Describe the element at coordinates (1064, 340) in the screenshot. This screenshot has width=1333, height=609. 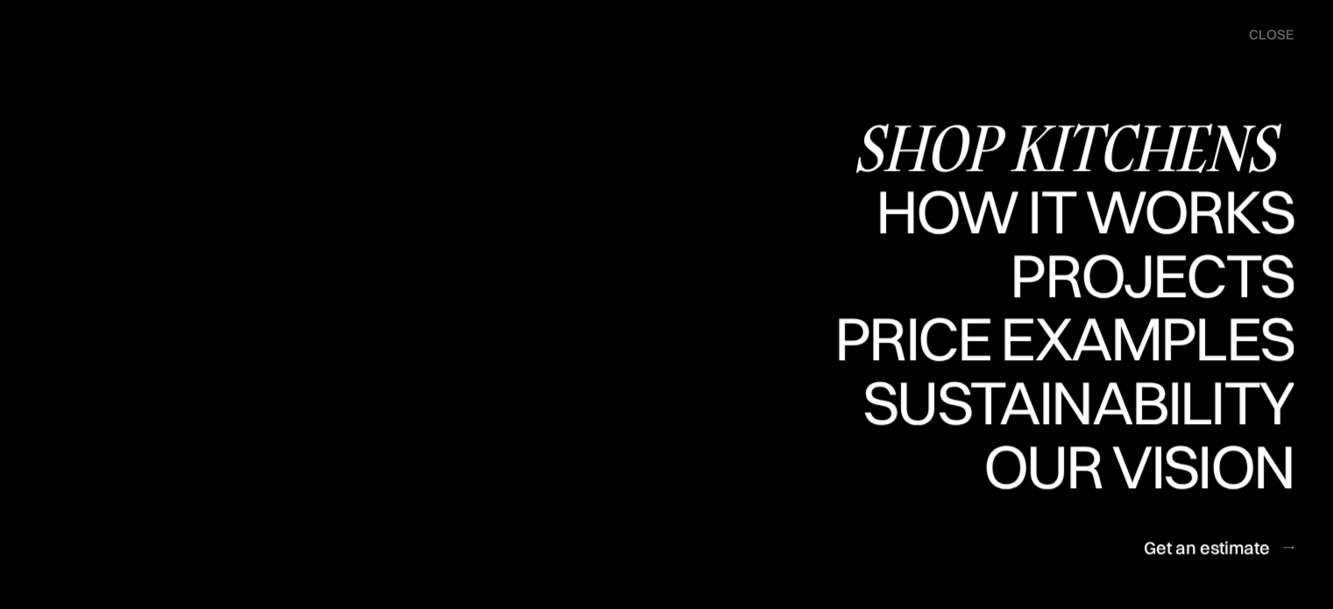
I see `a: Price examplesPrice examples` at that location.